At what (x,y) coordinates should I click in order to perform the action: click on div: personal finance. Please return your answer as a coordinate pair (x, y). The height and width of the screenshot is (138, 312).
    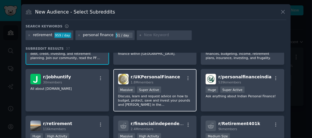
    Looking at the image, I should click on (98, 35).